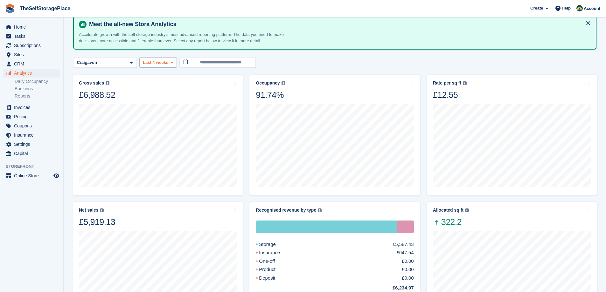 The image size is (606, 292). What do you see at coordinates (33, 55) in the screenshot?
I see `span: Sites` at bounding box center [33, 55].